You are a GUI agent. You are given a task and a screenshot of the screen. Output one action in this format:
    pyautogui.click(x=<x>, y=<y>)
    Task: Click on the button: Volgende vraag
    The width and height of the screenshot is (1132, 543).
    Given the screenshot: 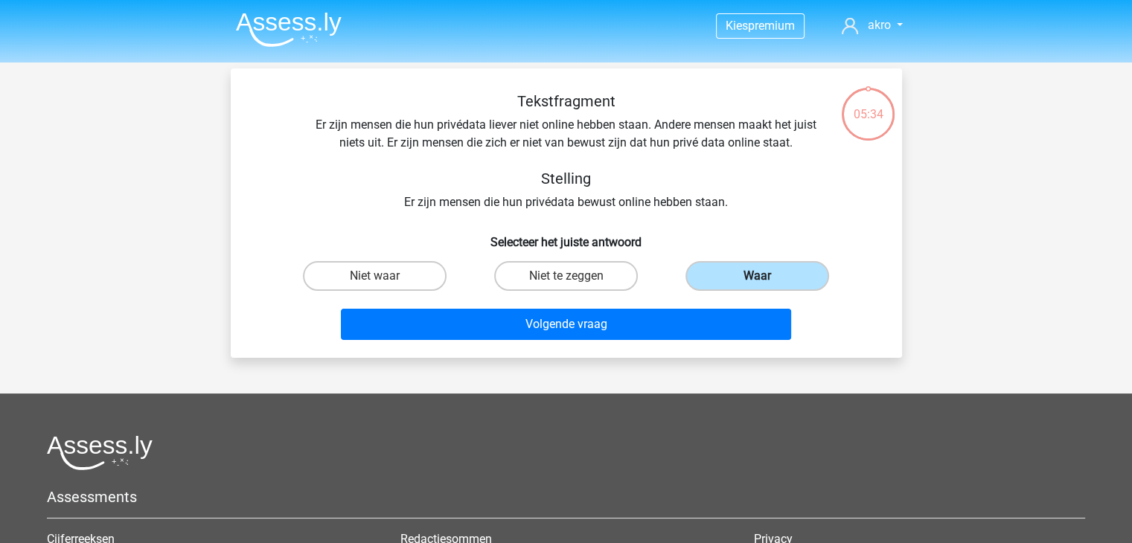 What is the action you would take?
    pyautogui.click(x=565, y=324)
    